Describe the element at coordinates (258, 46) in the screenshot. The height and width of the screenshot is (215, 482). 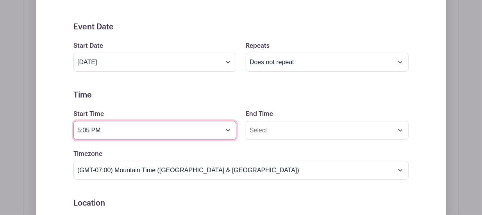
I see `label: Repeats` at that location.